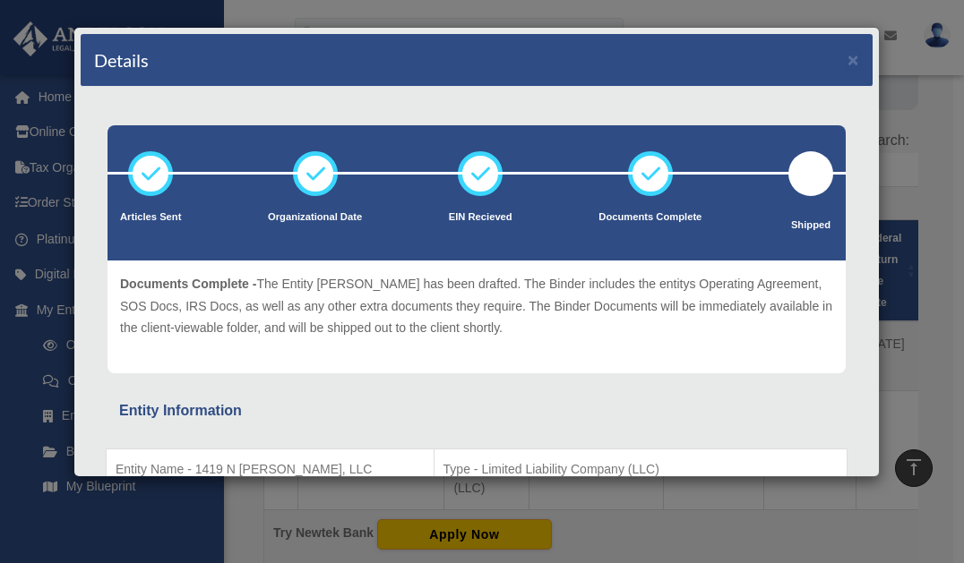  Describe the element at coordinates (476, 411) in the screenshot. I see `div: Entity Information` at that location.